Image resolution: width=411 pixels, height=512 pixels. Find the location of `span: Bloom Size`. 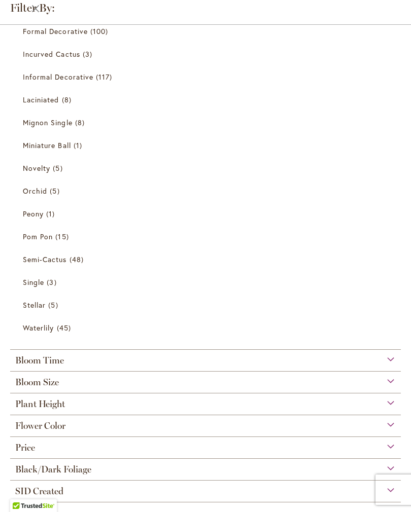

span: Bloom Size is located at coordinates (37, 382).